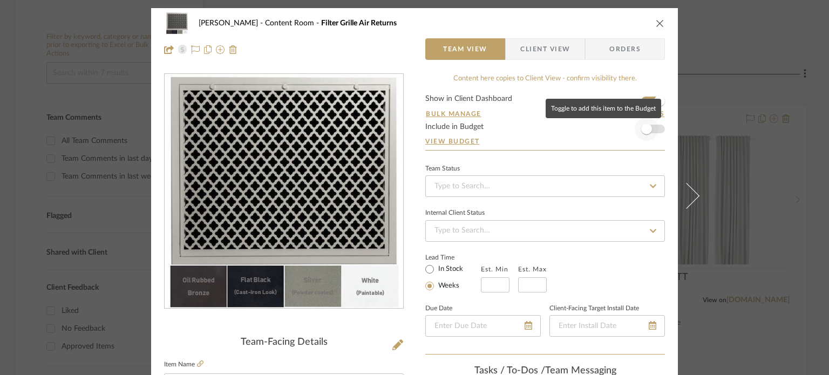  Describe the element at coordinates (448, 286) in the screenshot. I see `label: Weeks` at that location.